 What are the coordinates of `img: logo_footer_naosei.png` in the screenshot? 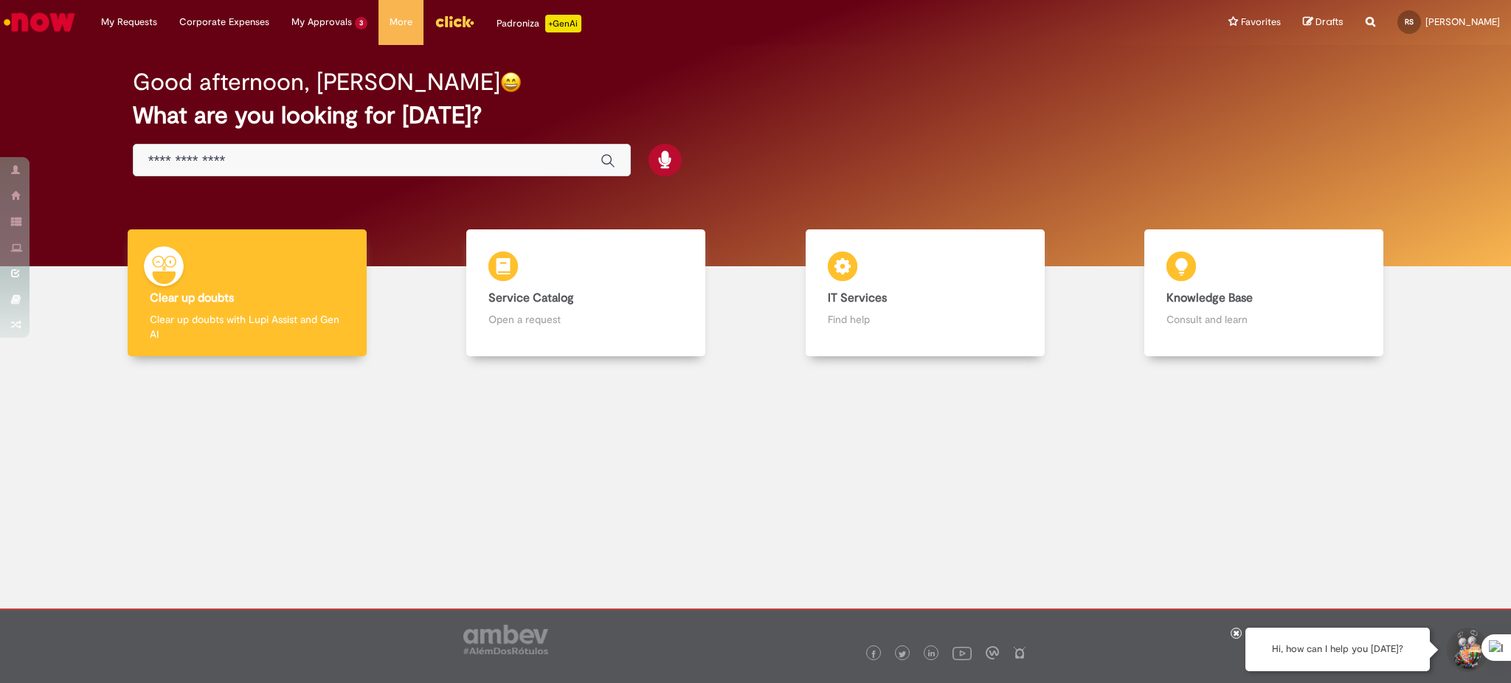 It's located at (1020, 653).